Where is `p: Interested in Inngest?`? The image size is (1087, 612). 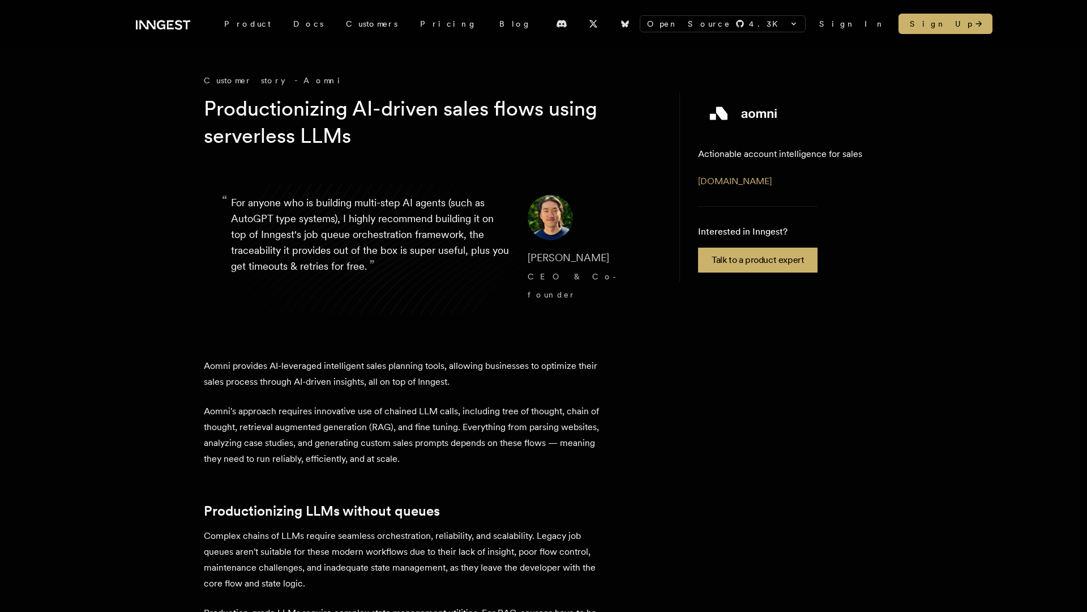 p: Interested in Inngest? is located at coordinates (758, 232).